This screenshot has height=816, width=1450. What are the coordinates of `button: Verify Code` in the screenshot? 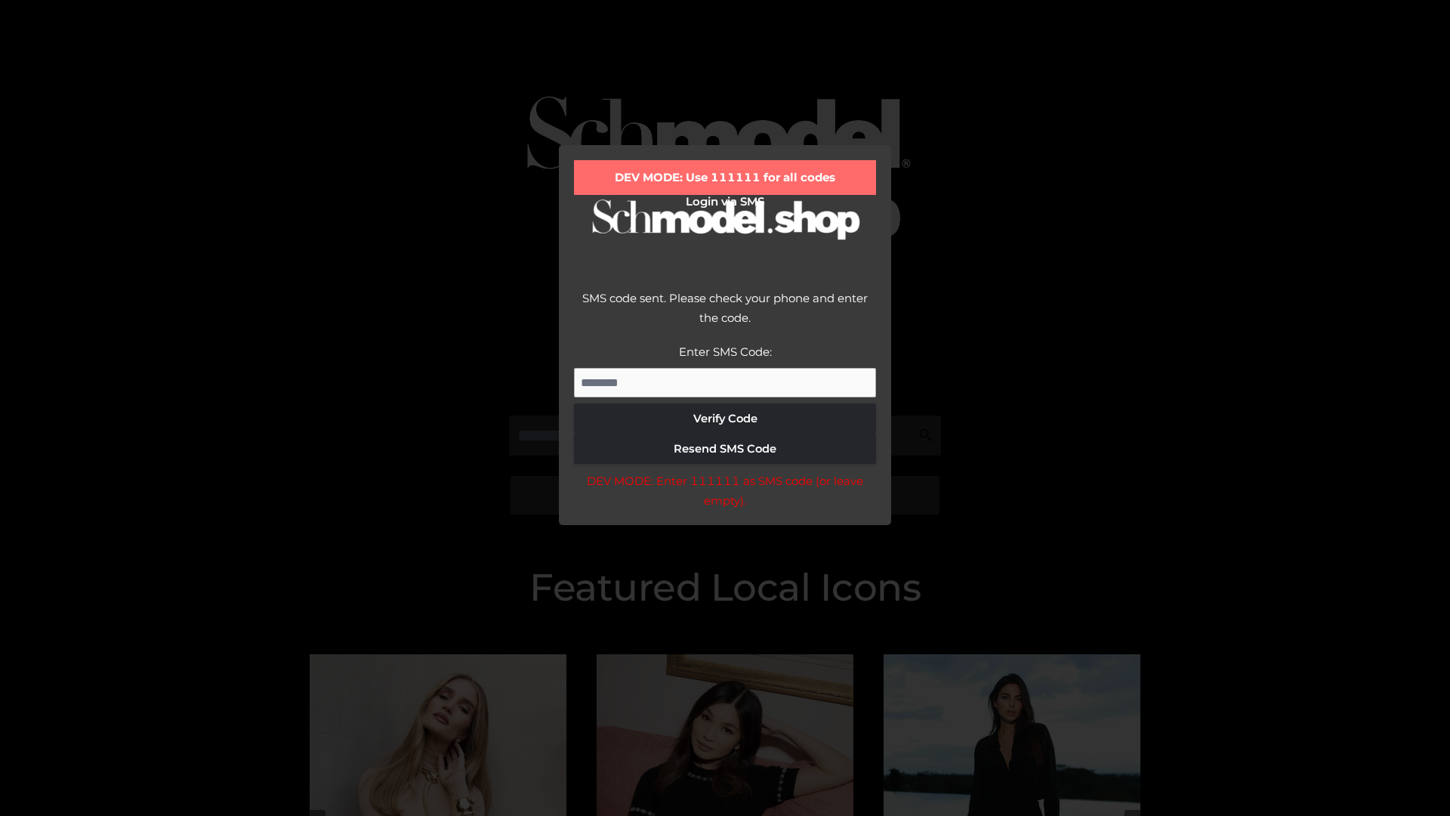 It's located at (725, 418).